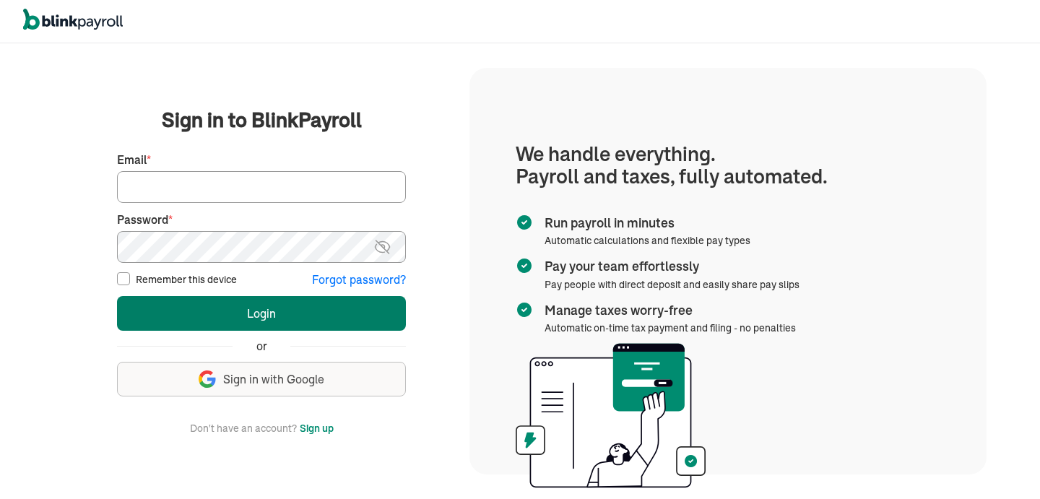  I want to click on button: Login, so click(261, 313).